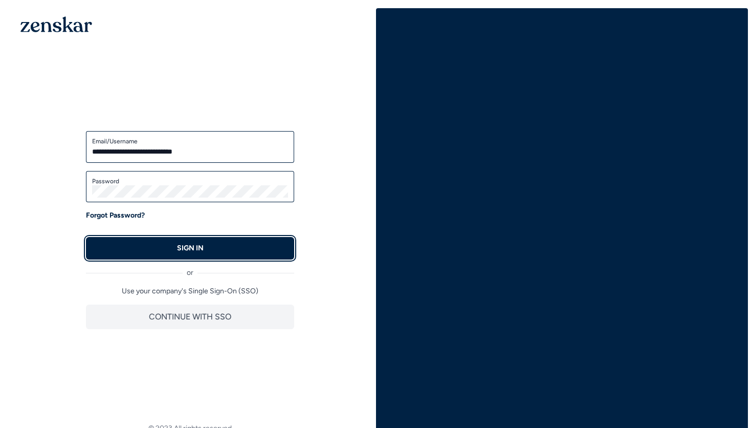 This screenshot has height=428, width=752. What do you see at coordinates (115, 215) in the screenshot?
I see `p: Forgot Password?` at bounding box center [115, 215].